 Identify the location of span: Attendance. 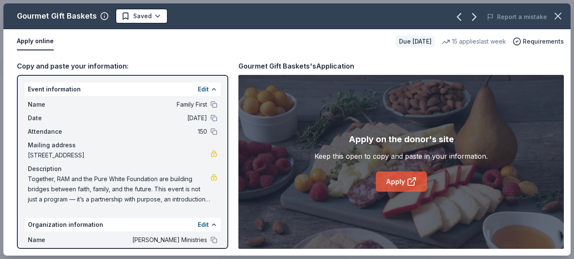
(56, 131).